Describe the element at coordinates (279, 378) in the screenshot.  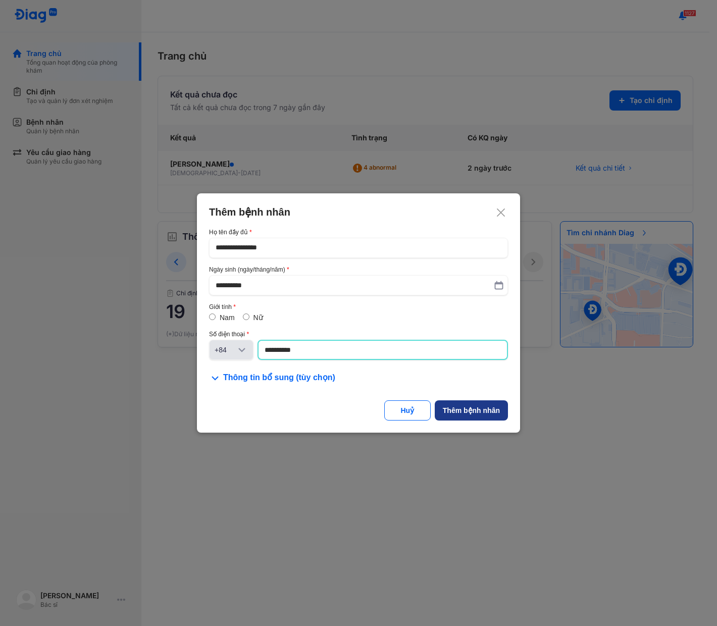
I see `span: Thông tin bổ sung (tùy chọn)` at that location.